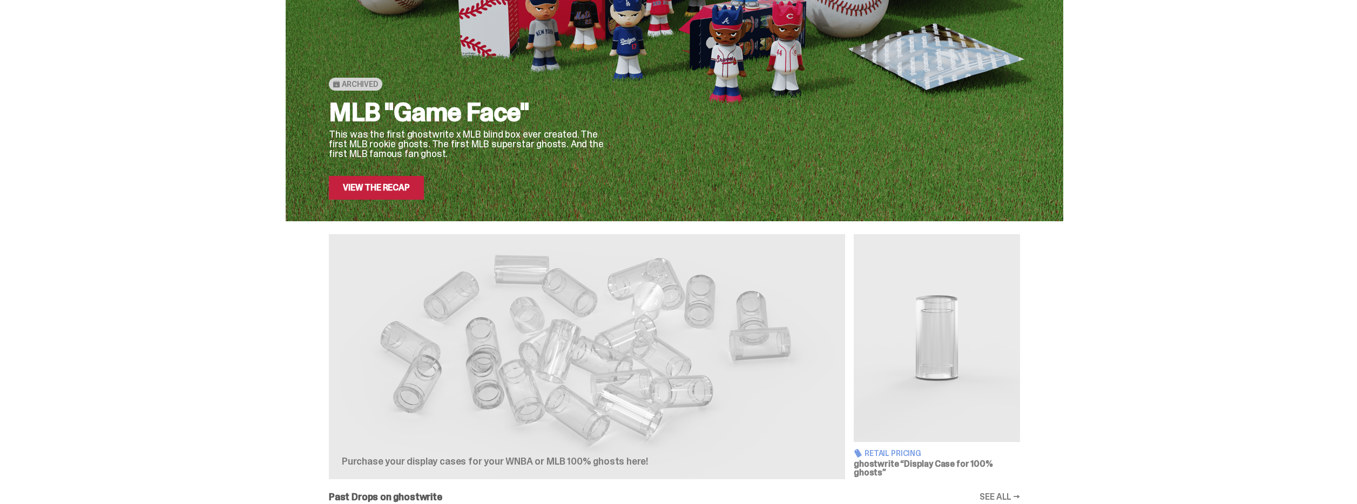 The height and width of the screenshot is (504, 1357). Describe the element at coordinates (1000, 497) in the screenshot. I see `a: SEE ALL →` at that location.